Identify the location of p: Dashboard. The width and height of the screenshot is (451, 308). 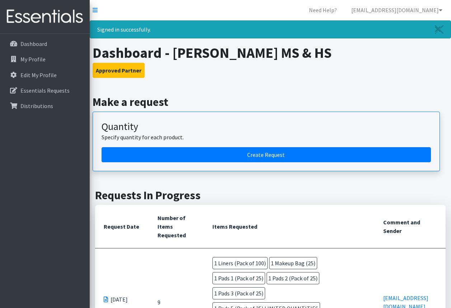
(34, 44).